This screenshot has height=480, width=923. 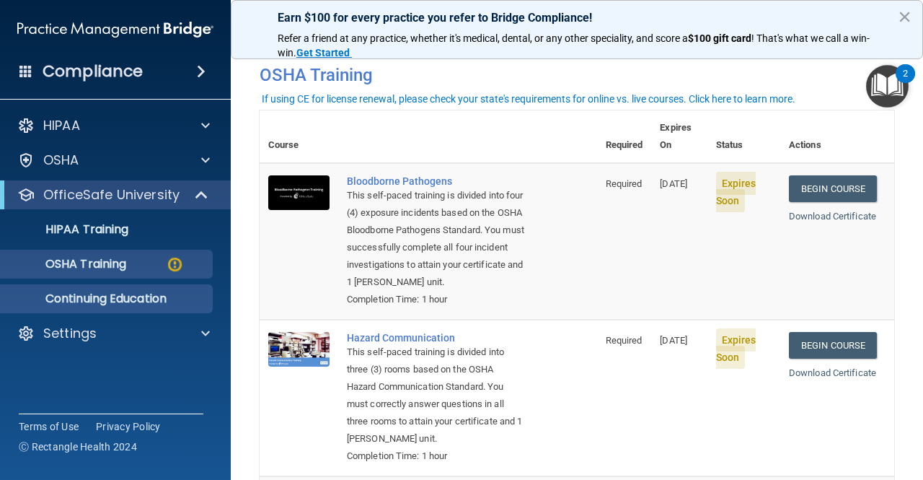 I want to click on img: PMB logo, so click(x=115, y=30).